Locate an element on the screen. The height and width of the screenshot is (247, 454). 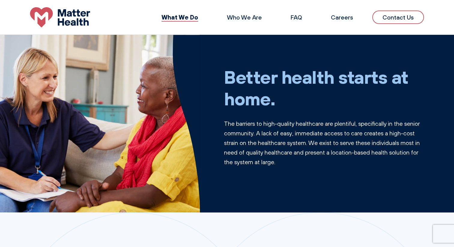
a: Contact Us is located at coordinates (399, 17).